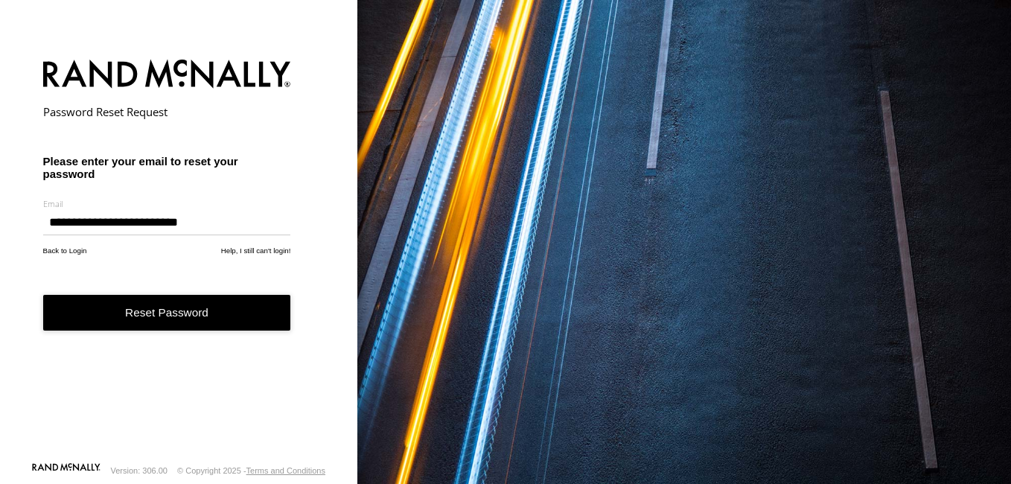 Image resolution: width=1011 pixels, height=484 pixels. I want to click on label: Email, so click(167, 203).